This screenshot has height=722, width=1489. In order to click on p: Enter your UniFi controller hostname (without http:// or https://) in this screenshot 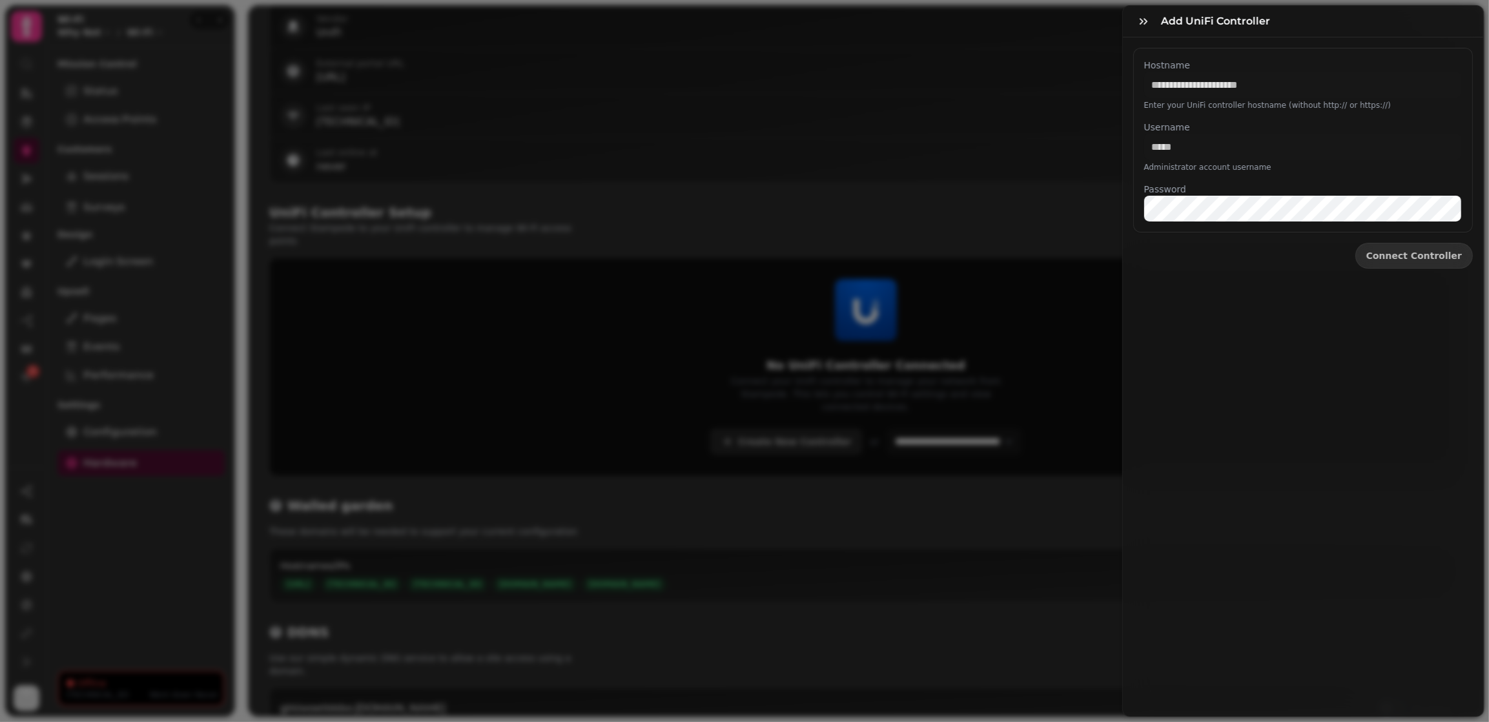, I will do `click(1303, 105)`.